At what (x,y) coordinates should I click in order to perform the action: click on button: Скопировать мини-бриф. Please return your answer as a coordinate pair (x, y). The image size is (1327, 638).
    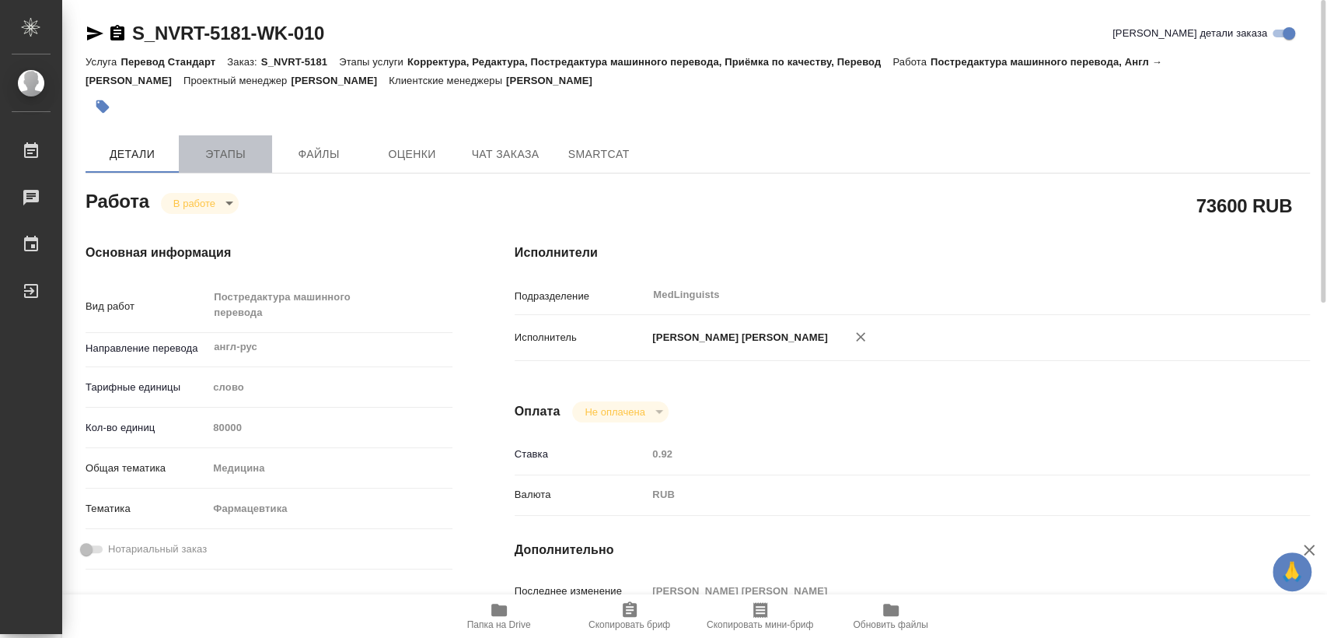
    Looking at the image, I should click on (760, 616).